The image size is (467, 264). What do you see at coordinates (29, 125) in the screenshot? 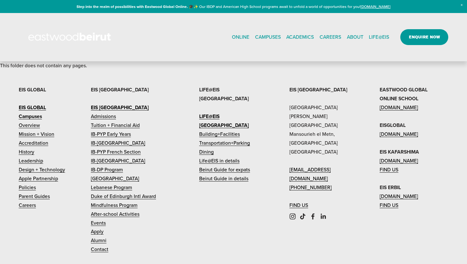
I see `a: Overview` at bounding box center [29, 125].